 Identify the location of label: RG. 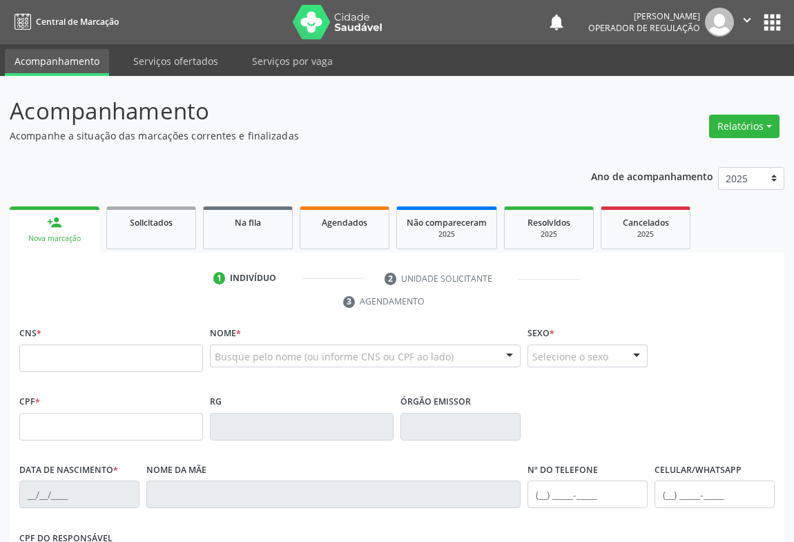
(215, 402).